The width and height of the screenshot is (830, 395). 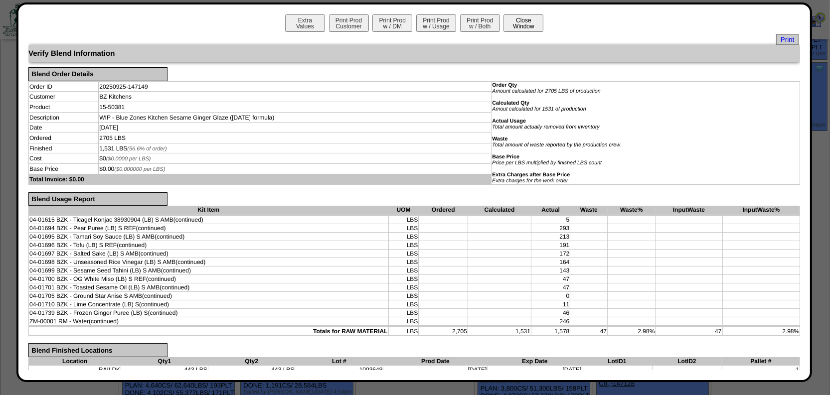 I want to click on button: CloseWindow, so click(x=524, y=23).